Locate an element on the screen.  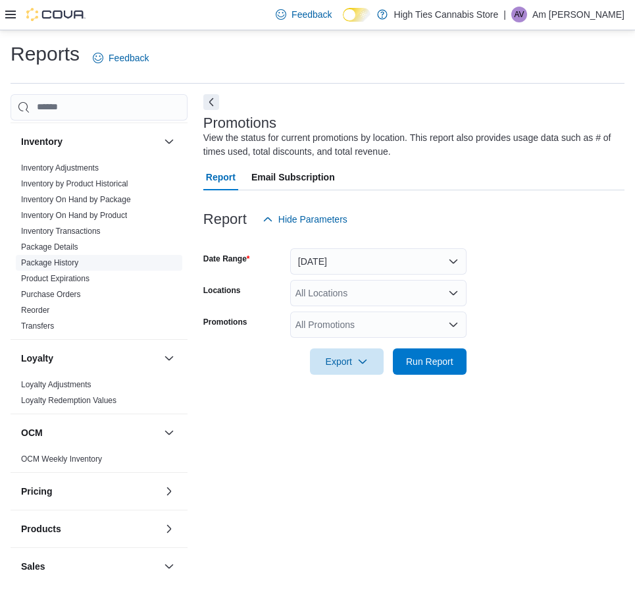
a: Inventory Transactions is located at coordinates (61, 231).